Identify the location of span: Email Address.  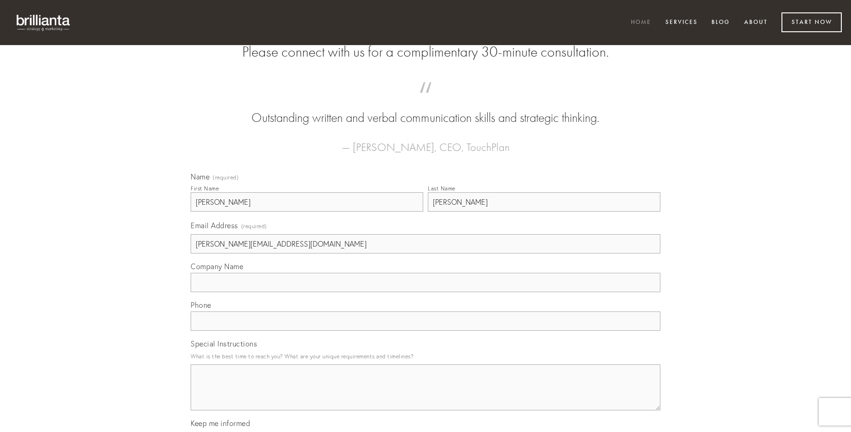
(214, 226).